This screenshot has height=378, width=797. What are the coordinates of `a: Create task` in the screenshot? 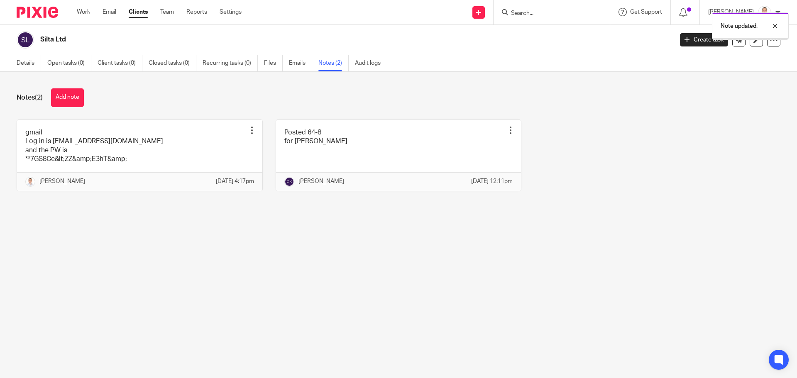 It's located at (704, 40).